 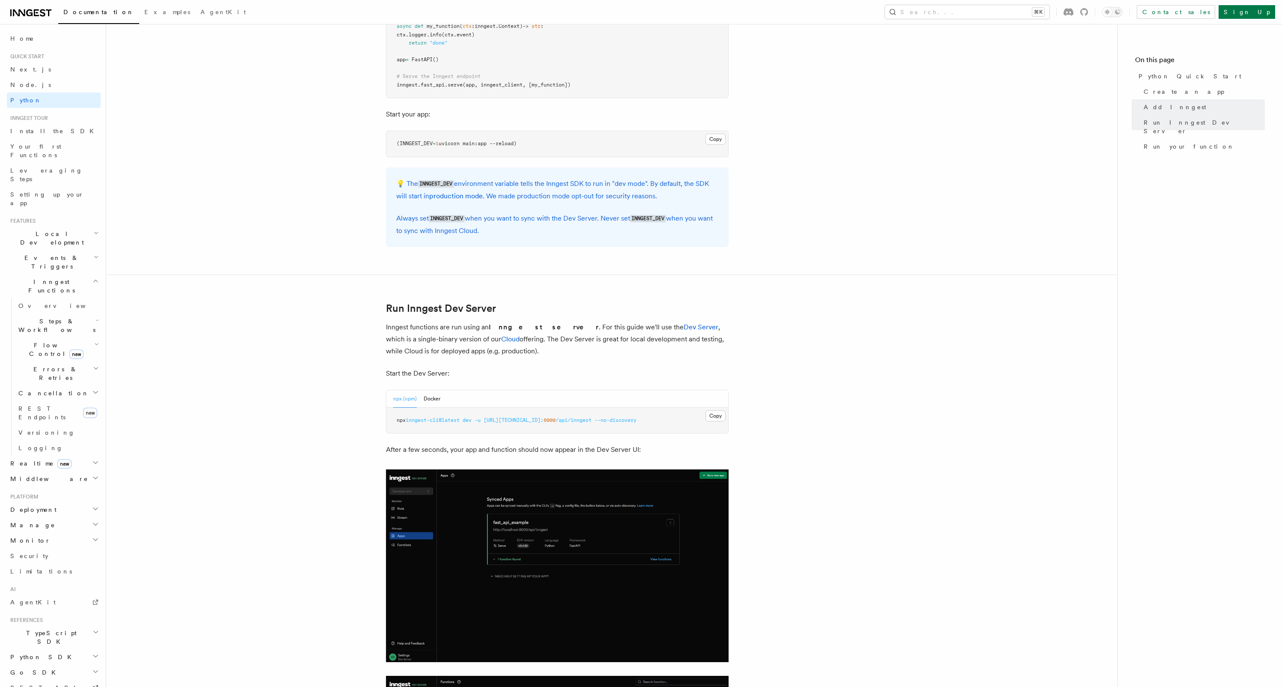 I want to click on span: 1, so click(x=437, y=143).